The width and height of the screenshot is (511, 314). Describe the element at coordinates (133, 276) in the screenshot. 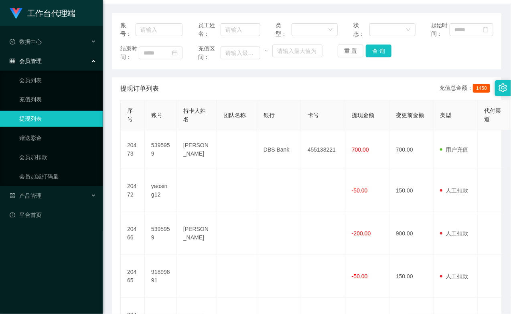

I see `td: 20465` at that location.